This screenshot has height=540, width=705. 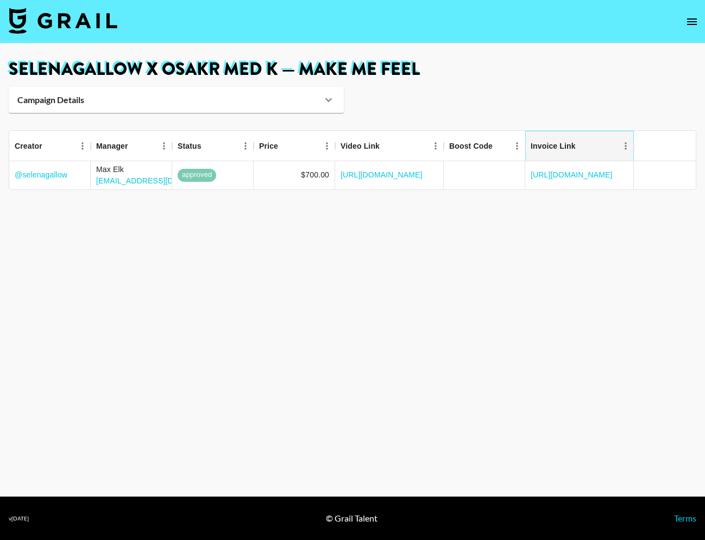 What do you see at coordinates (41, 175) in the screenshot?
I see `a: @selenagallow` at bounding box center [41, 175].